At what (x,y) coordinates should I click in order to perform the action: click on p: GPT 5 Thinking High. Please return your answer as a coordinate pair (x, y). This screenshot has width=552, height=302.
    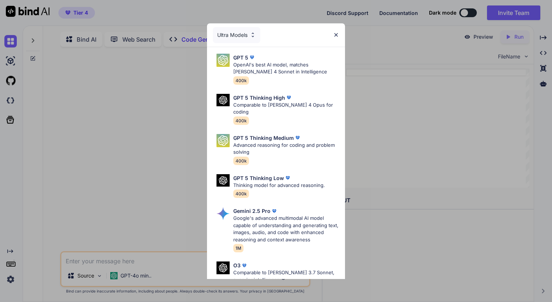
    Looking at the image, I should click on (259, 98).